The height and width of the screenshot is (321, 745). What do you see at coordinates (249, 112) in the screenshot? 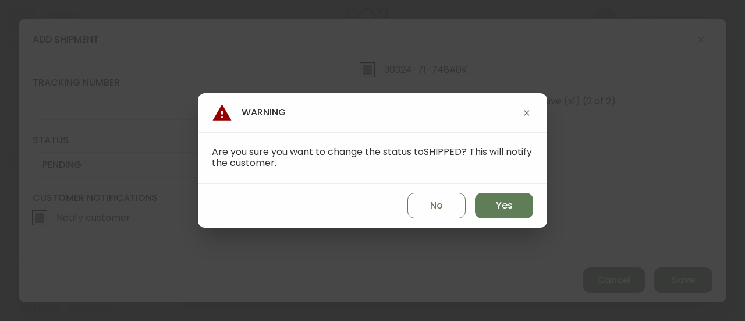
I see `h4: Warning` at bounding box center [249, 112].